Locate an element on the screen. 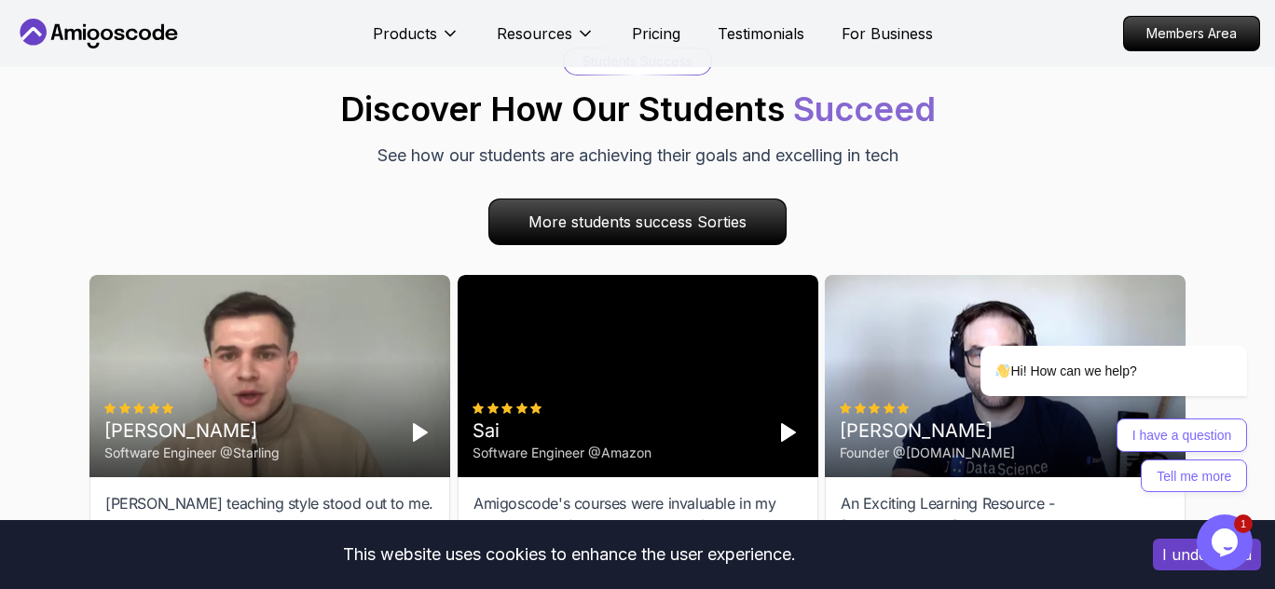 Image resolution: width=1275 pixels, height=589 pixels. div: Software Engineer @Starling is located at coordinates (192, 454).